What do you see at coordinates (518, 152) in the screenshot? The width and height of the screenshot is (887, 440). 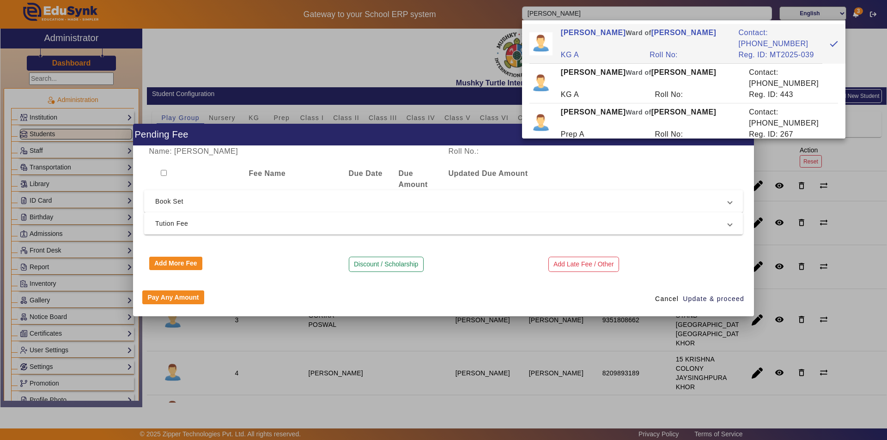 I see `div: Roll No.:` at bounding box center [518, 152].